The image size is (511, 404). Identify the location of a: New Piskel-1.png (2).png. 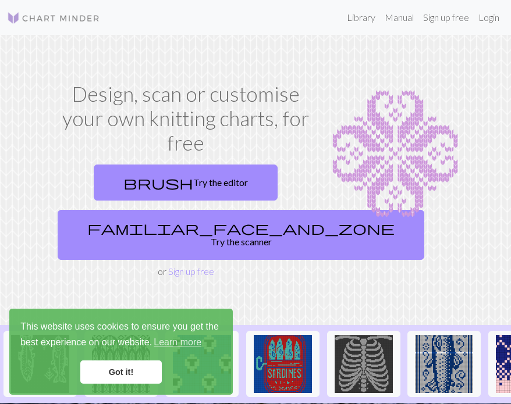
(364, 362).